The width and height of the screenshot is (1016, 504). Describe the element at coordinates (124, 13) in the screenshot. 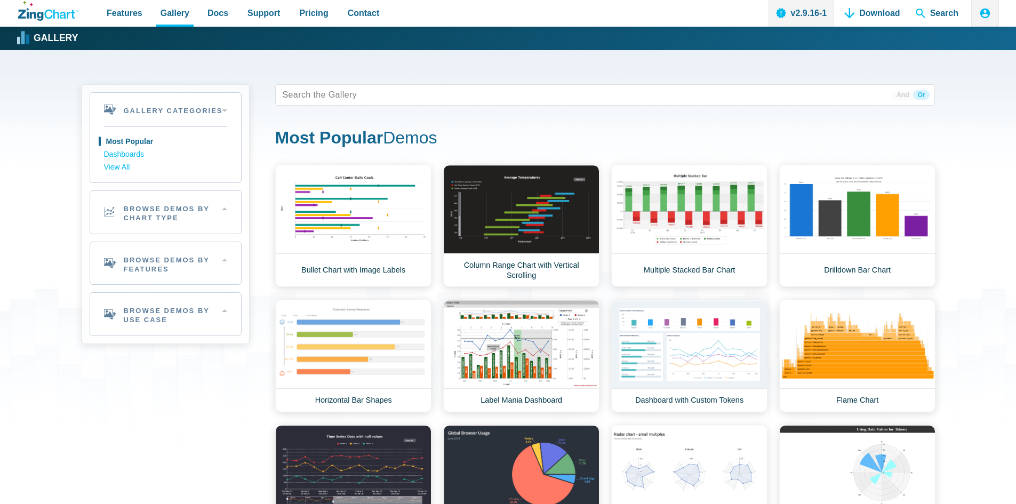

I see `span: Features` at that location.